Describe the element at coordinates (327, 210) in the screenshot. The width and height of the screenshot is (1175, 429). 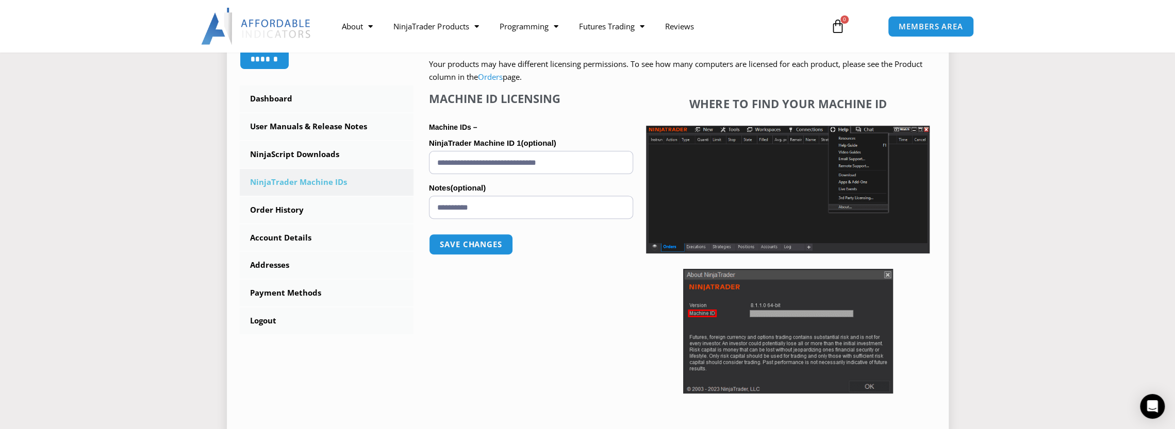
I see `a: Order History` at that location.